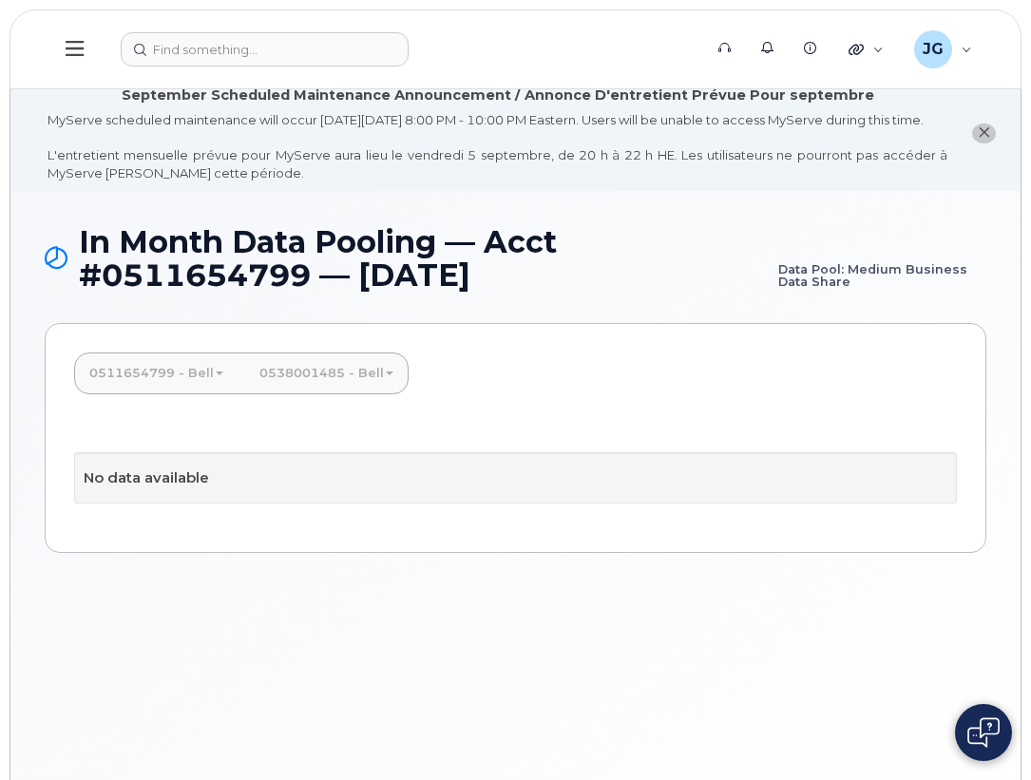  I want to click on div: September Scheduled Maintenance Announcement / Annonce D'entretient Prévue Pour septembre, so click(498, 95).